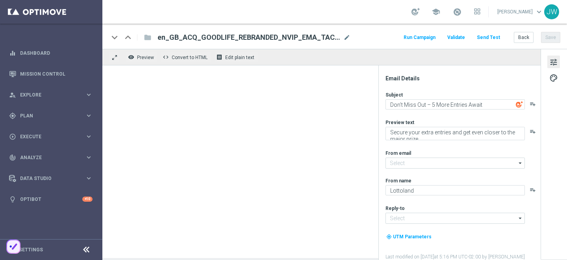 Image resolution: width=567 pixels, height=260 pixels. What do you see at coordinates (51, 74) in the screenshot?
I see `div: Mission Control` at bounding box center [51, 74].